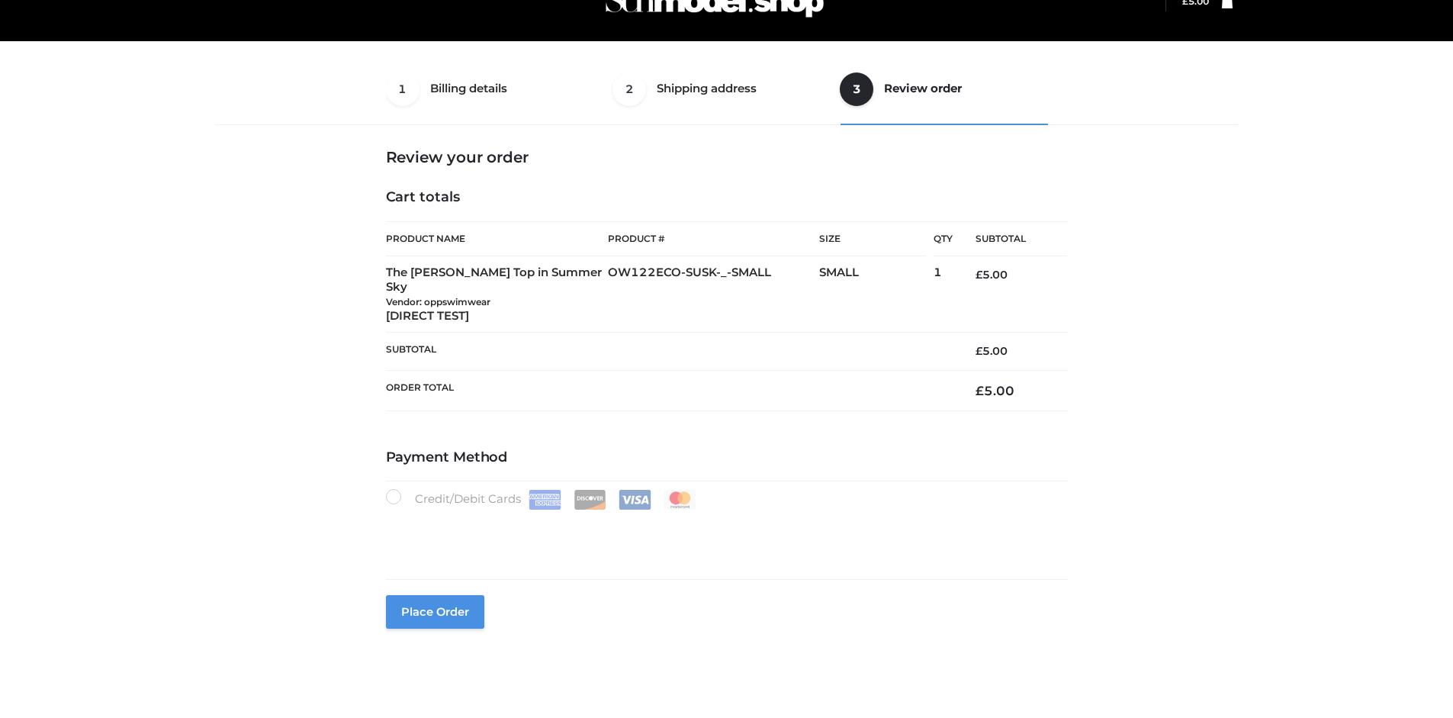 This screenshot has width=1453, height=718. Describe the element at coordinates (873, 239) in the screenshot. I see `th: Size` at that location.